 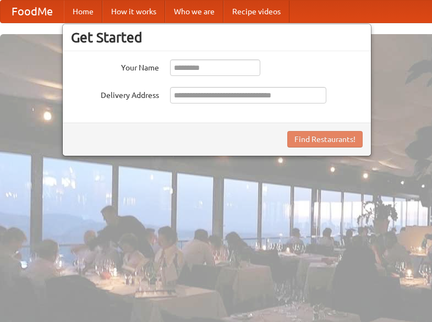 I want to click on label: Delivery Address, so click(x=115, y=94).